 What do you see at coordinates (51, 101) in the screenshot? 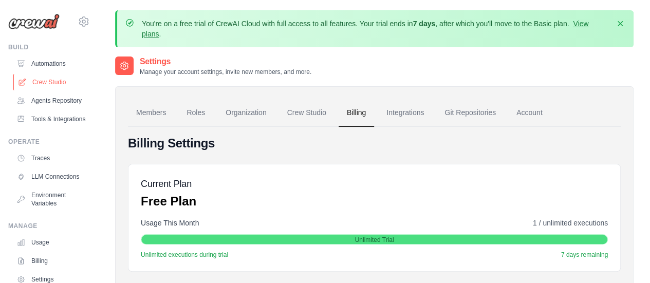
I see `a: Agents Repository` at bounding box center [51, 101].